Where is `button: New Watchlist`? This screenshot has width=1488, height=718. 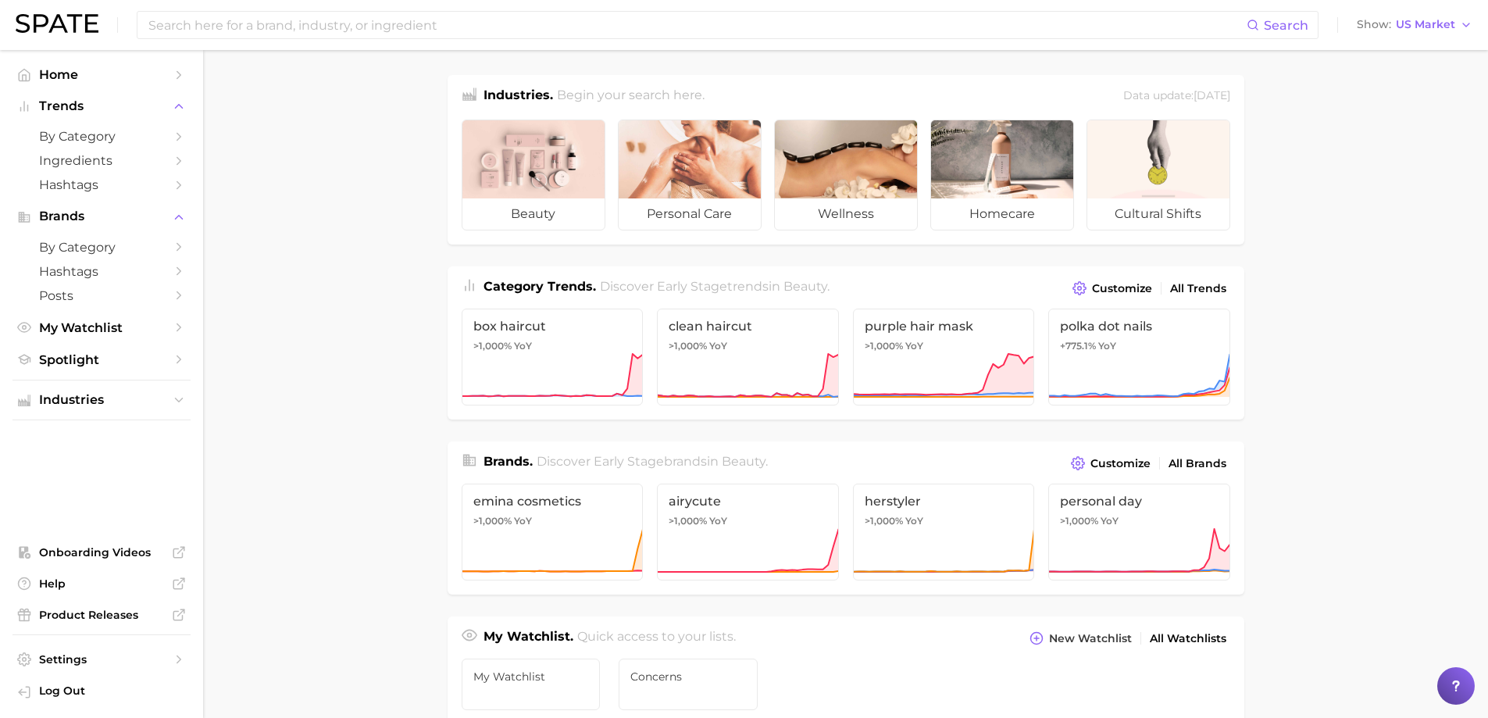
button: New Watchlist is located at coordinates (1080, 638).